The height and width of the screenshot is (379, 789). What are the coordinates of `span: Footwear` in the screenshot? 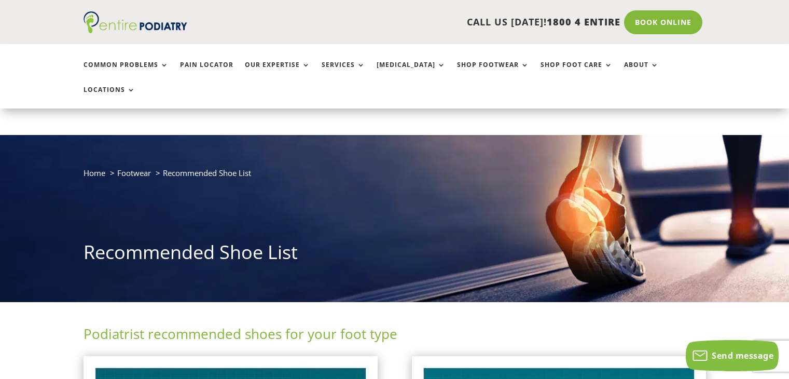 It's located at (134, 173).